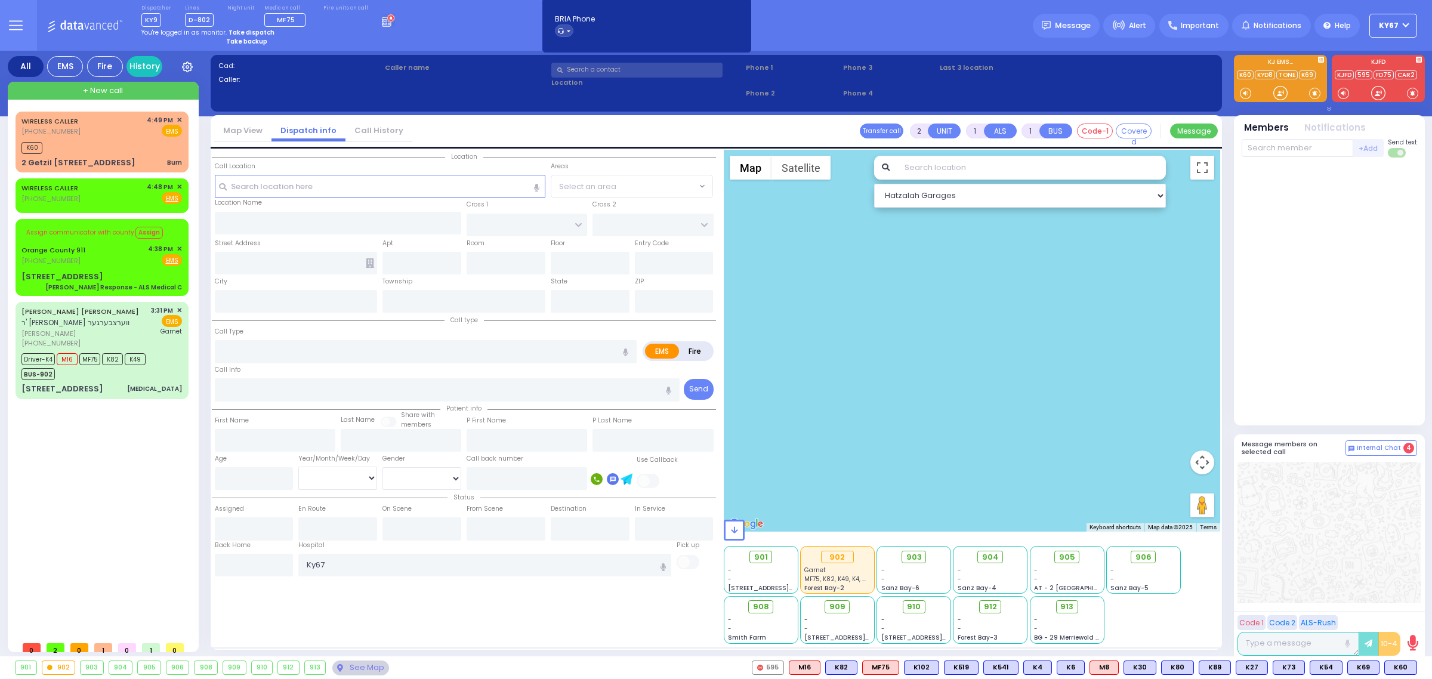 Image resolution: width=1432 pixels, height=679 pixels. Describe the element at coordinates (1287, 75) in the screenshot. I see `a: TONE` at that location.